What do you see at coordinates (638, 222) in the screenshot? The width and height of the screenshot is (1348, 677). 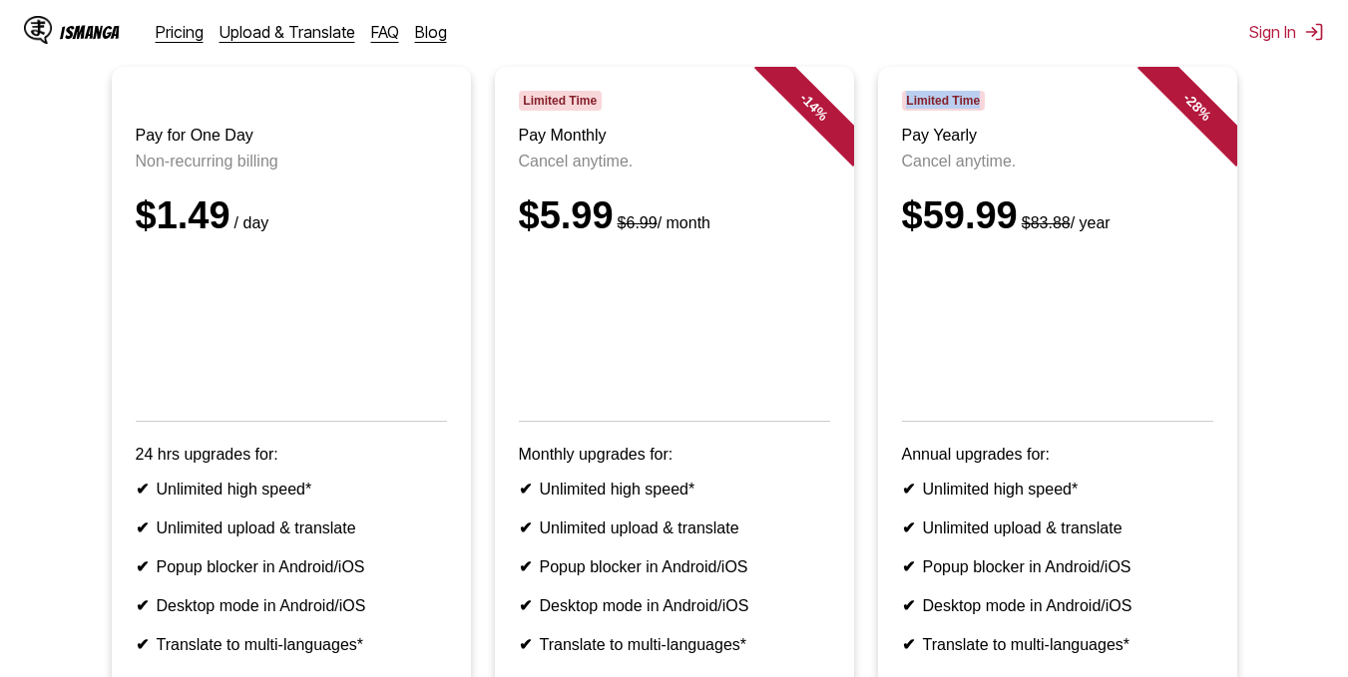 I see `s: $6.99` at bounding box center [638, 222].